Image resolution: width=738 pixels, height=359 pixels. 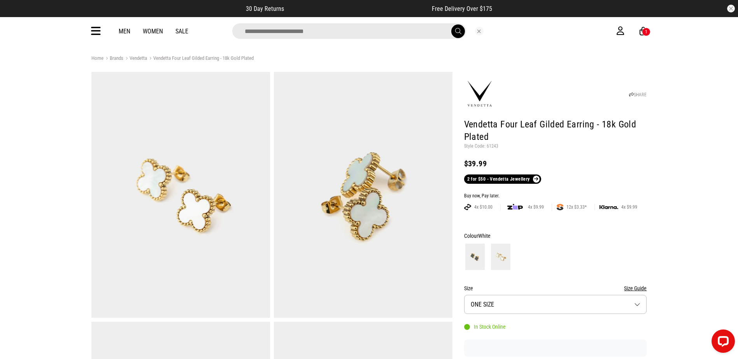 I want to click on img: Black, so click(x=475, y=257).